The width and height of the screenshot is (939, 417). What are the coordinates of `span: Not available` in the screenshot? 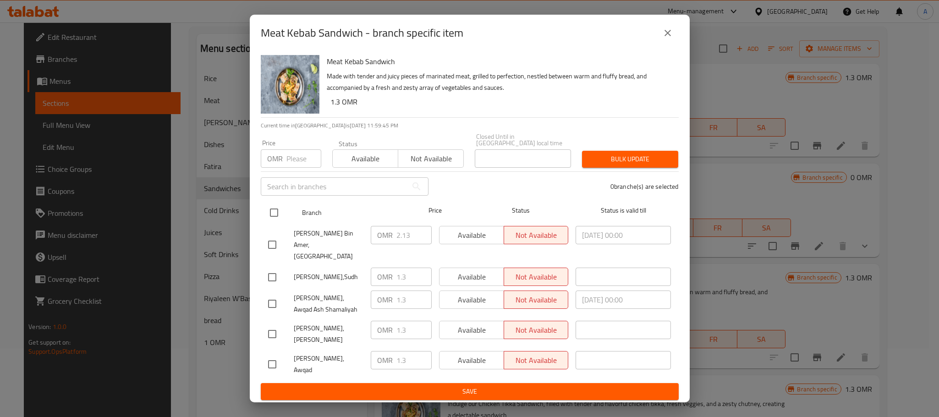 It's located at (431, 159).